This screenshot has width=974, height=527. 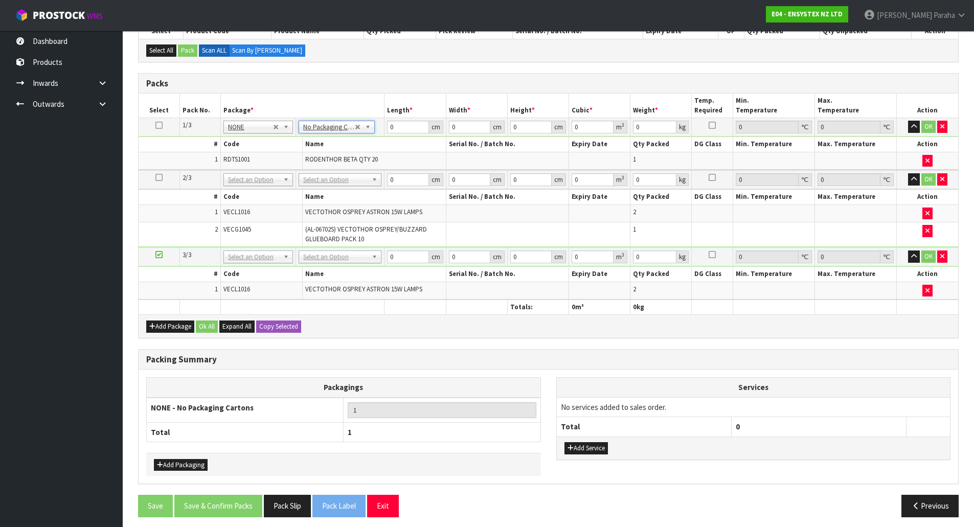 What do you see at coordinates (620, 257) in the screenshot?
I see `div: m` at bounding box center [620, 257].